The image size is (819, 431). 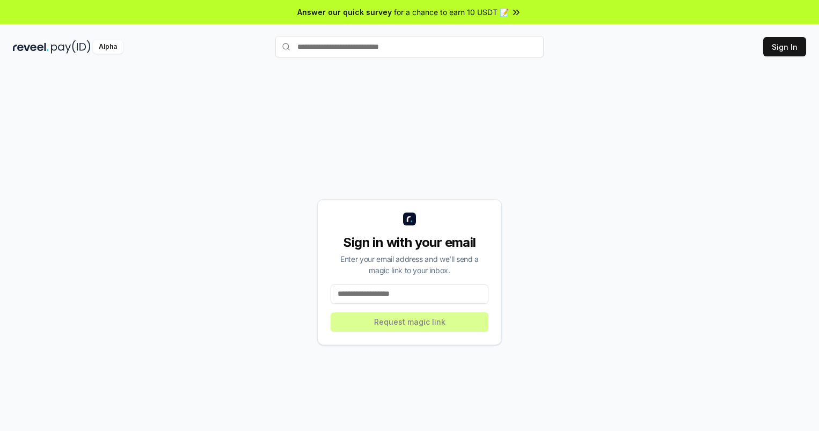 I want to click on button: Sign In, so click(x=784, y=47).